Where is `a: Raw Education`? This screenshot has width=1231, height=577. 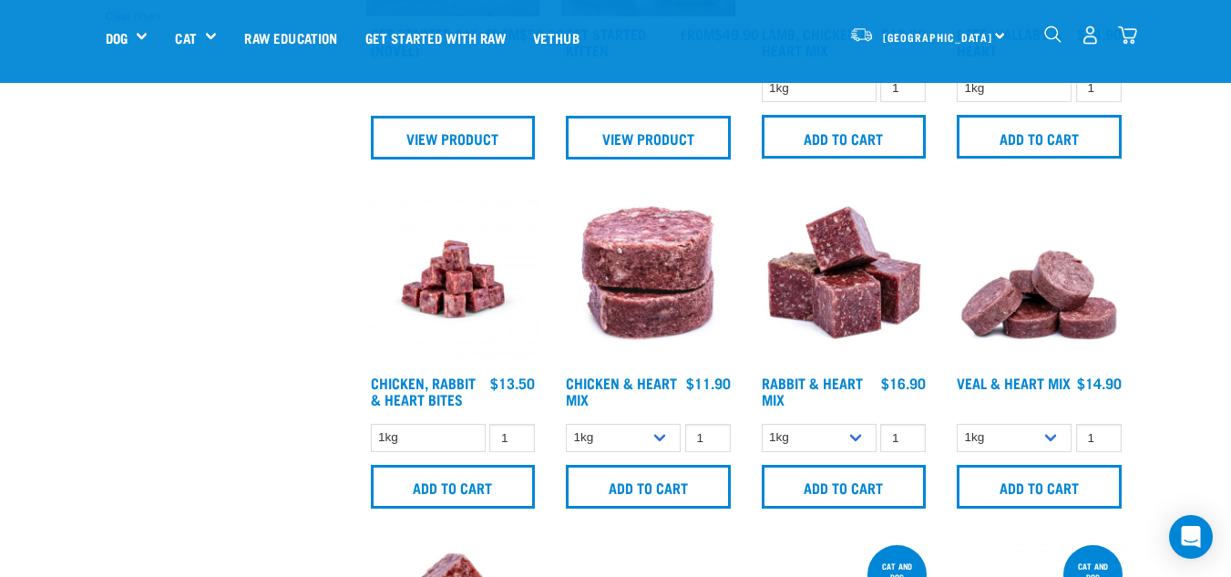
a: Raw Education is located at coordinates (291, 37).